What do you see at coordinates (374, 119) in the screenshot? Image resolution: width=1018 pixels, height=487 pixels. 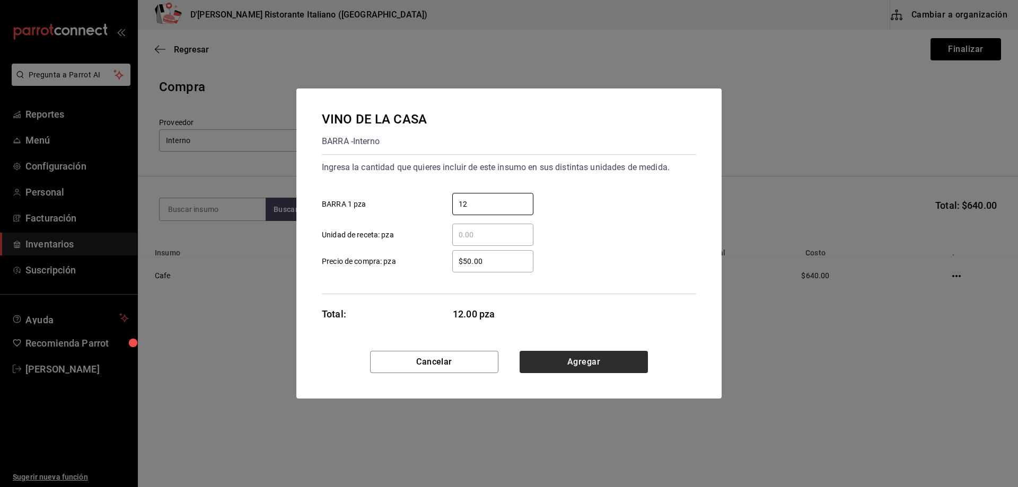 I see `div: VINO DE LA CASA` at bounding box center [374, 119].